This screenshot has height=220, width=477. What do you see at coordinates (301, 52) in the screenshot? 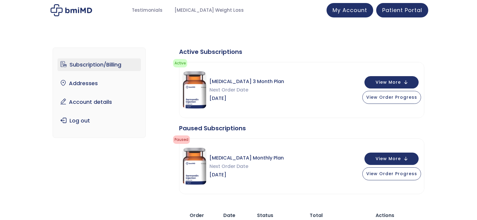
I see `div: Active Subscriptions` at bounding box center [301, 52].